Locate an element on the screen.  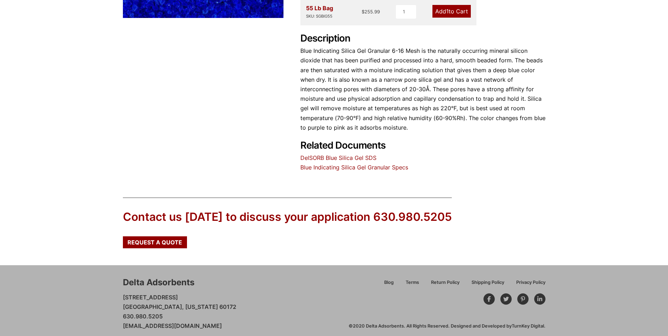
a: Request a Quote is located at coordinates (155, 242).